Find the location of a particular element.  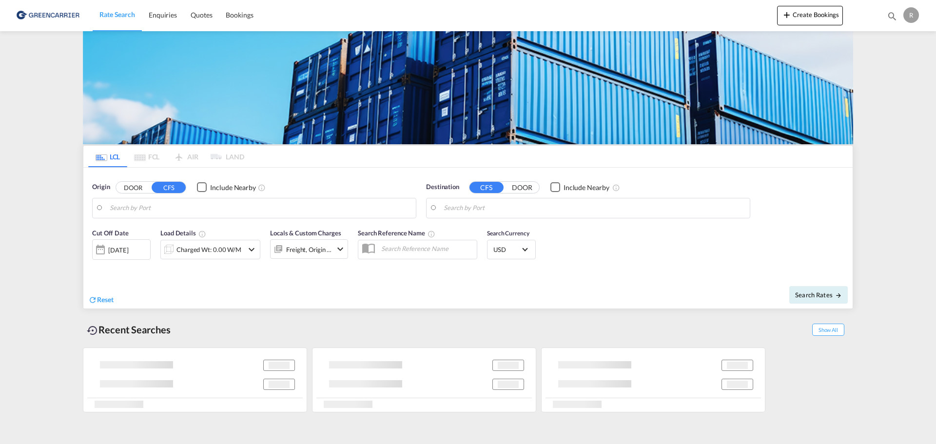

md-icon: icon-magnify is located at coordinates (892, 16).